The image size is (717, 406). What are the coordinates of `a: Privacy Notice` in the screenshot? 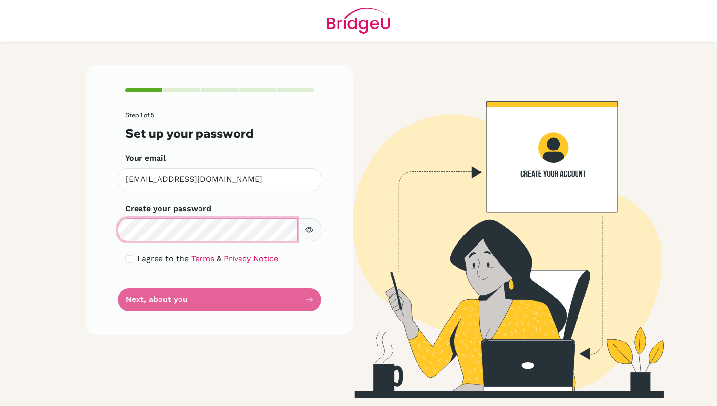 It's located at (251, 258).